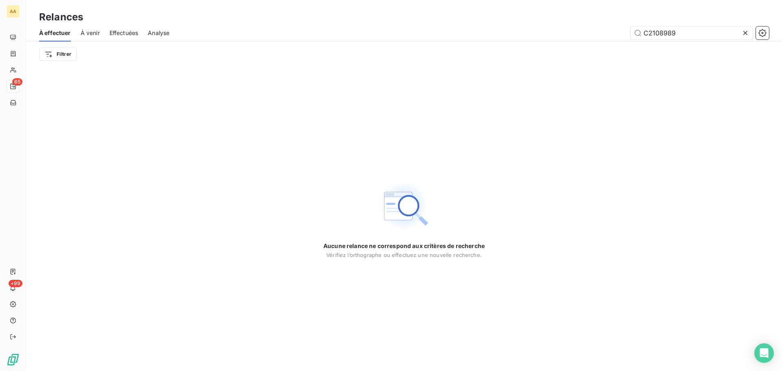  Describe the element at coordinates (58, 54) in the screenshot. I see `button: Filtrer` at that location.